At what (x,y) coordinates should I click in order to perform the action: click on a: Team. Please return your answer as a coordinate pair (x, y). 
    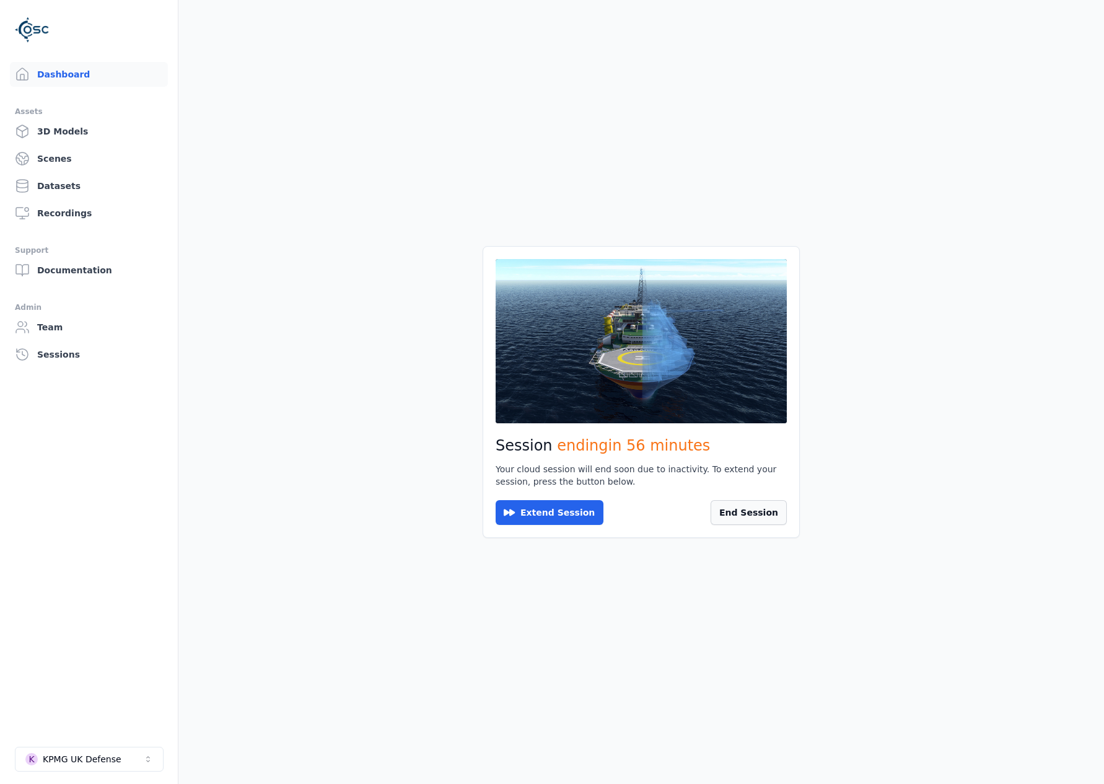
    Looking at the image, I should click on (89, 327).